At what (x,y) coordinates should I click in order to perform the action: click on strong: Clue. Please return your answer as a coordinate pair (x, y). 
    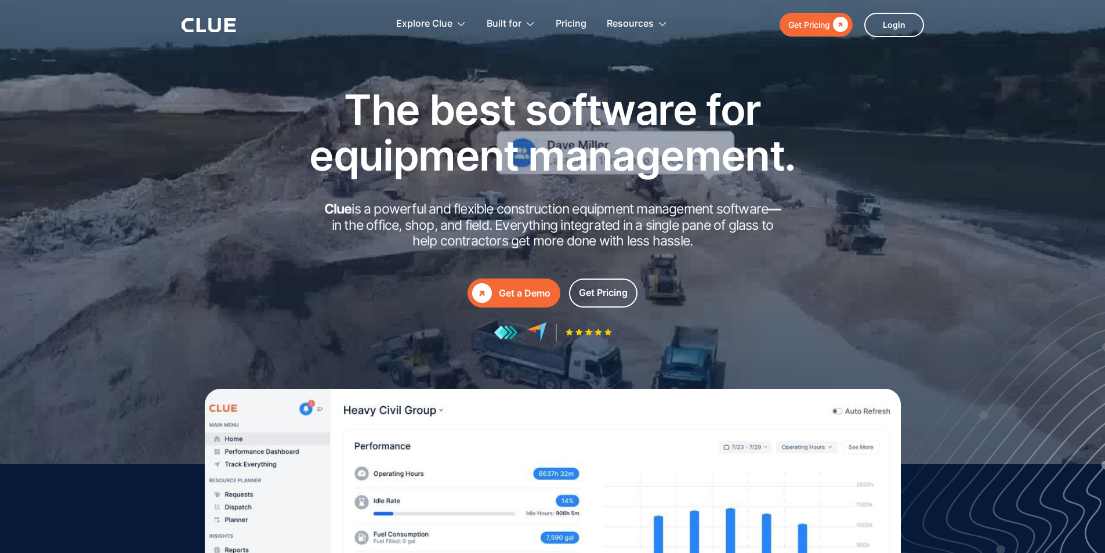
    Looking at the image, I should click on (338, 209).